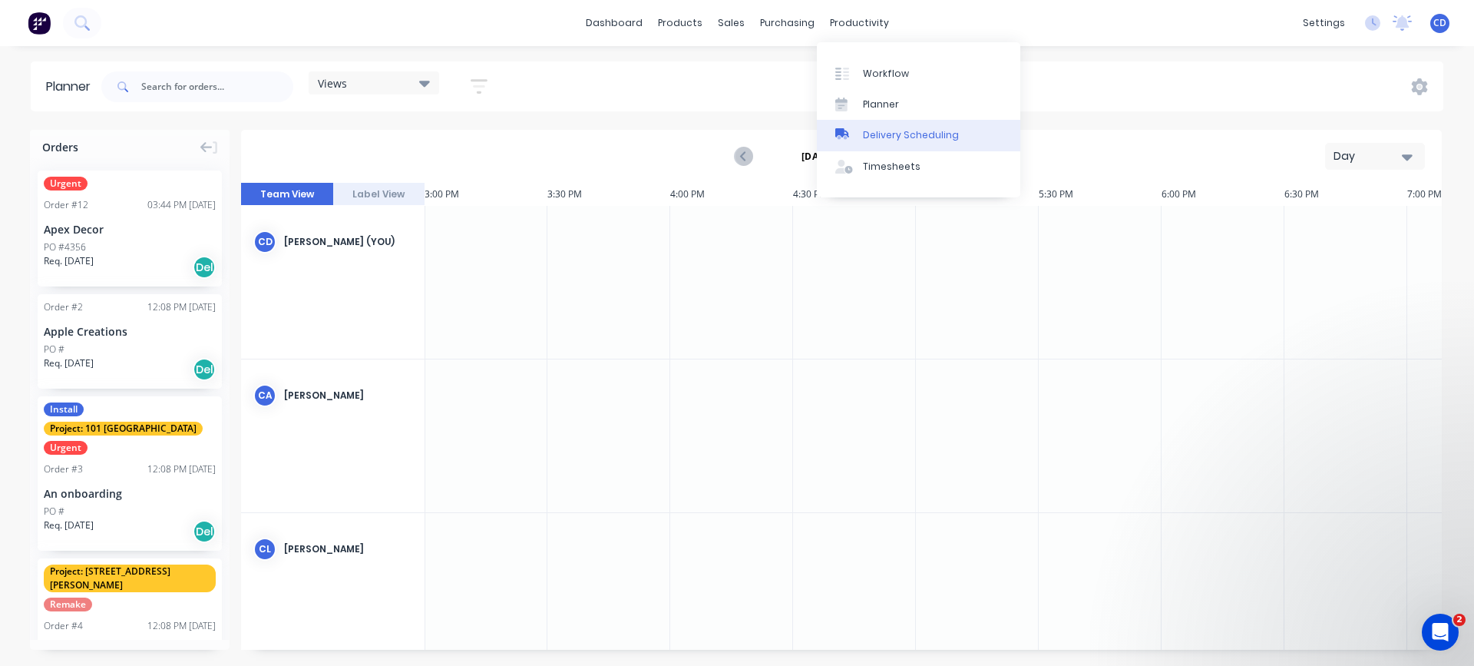 This screenshot has height=666, width=1474. I want to click on button: Label View, so click(379, 194).